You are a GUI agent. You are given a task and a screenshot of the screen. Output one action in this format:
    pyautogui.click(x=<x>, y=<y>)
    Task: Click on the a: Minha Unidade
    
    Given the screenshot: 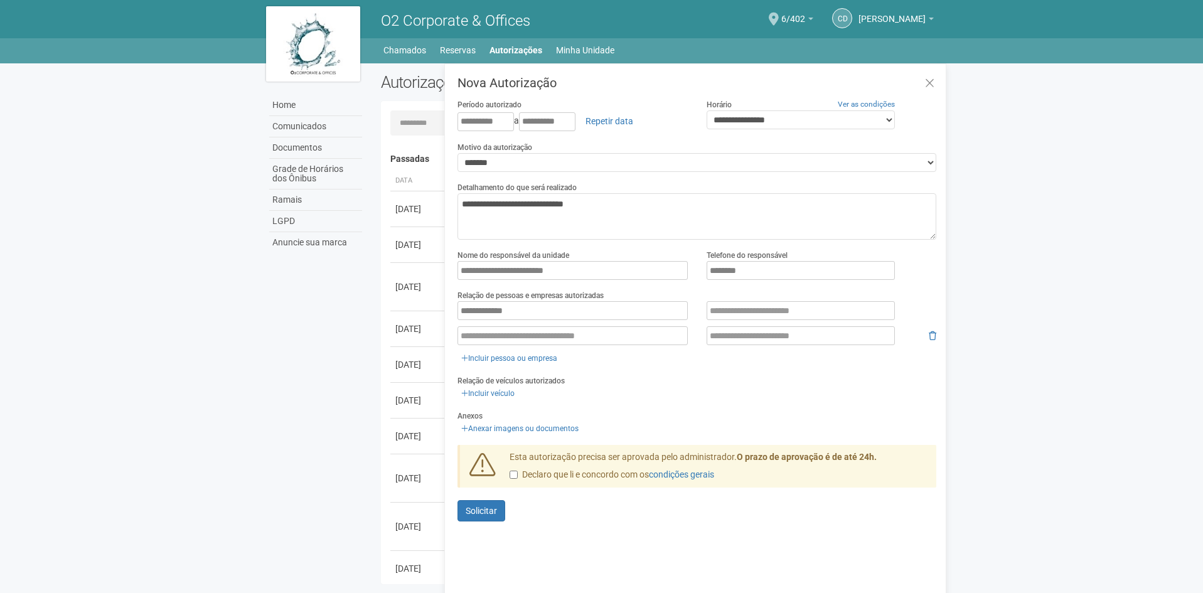 What is the action you would take?
    pyautogui.click(x=585, y=50)
    